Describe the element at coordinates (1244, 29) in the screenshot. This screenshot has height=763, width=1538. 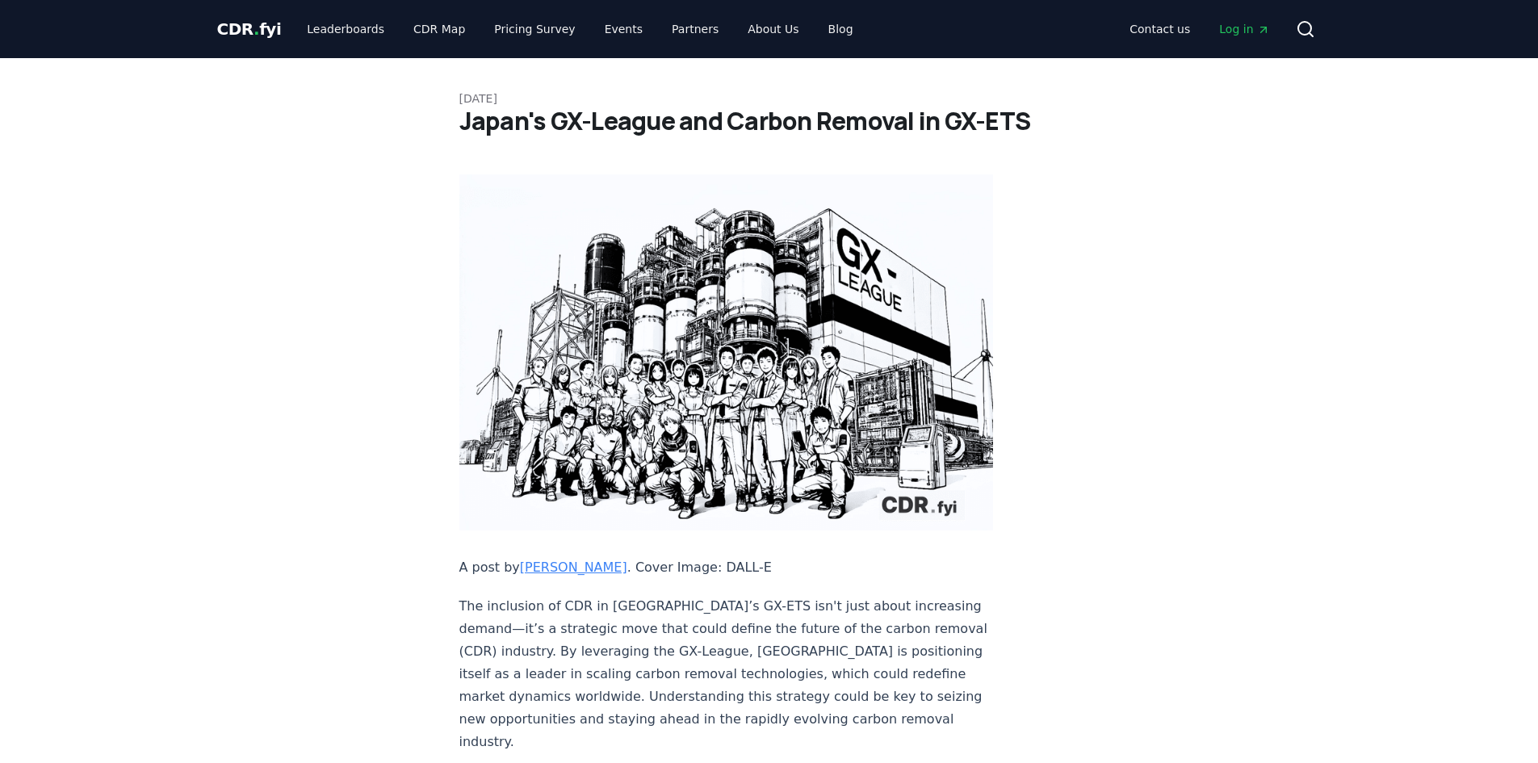
I see `span: Log in` at that location.